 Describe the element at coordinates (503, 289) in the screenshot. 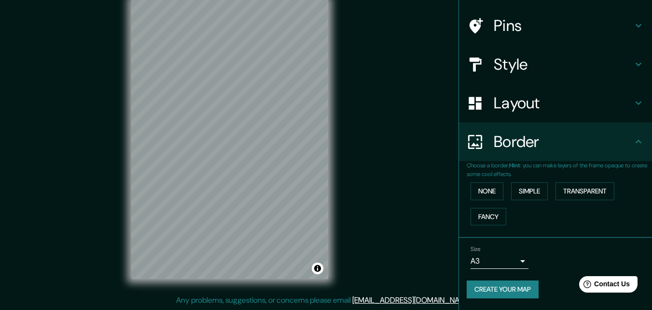

I see `button: Create your map` at that location.